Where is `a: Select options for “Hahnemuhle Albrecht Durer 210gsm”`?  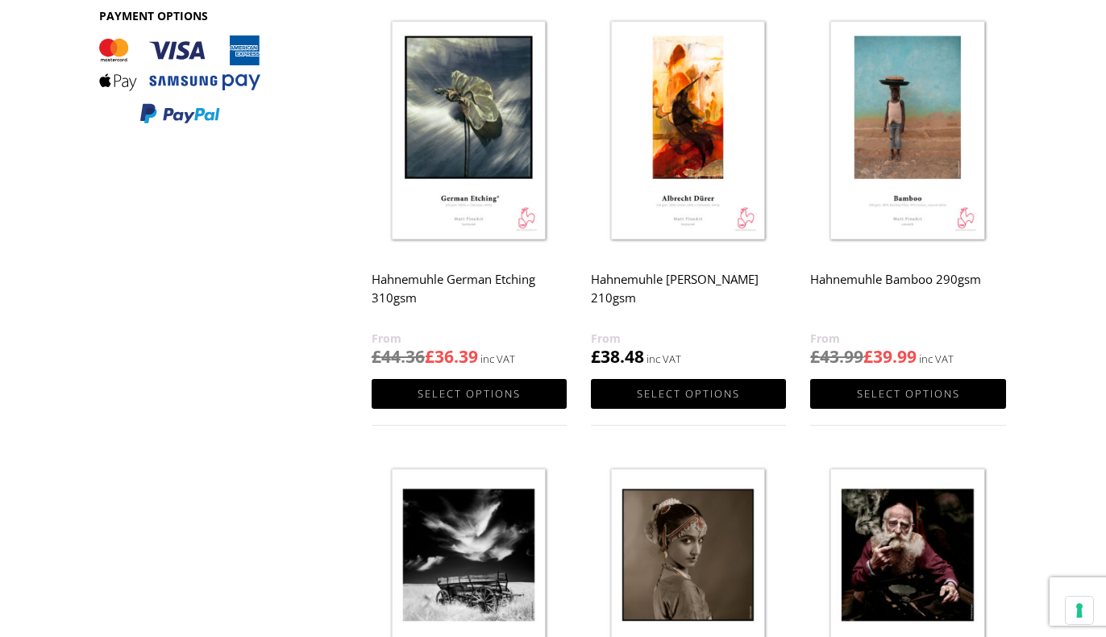
a: Select options for “Hahnemuhle Albrecht Durer 210gsm” is located at coordinates (689, 393).